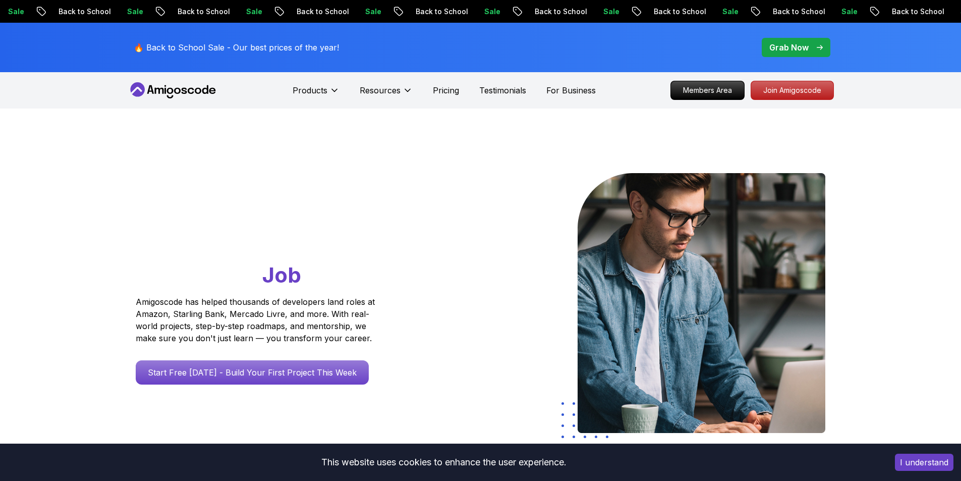  Describe the element at coordinates (257, 320) in the screenshot. I see `p: Amigoscode has helped thousands of developers land roles at Amazon, Starling Bank, Mercado Livre,...` at that location.